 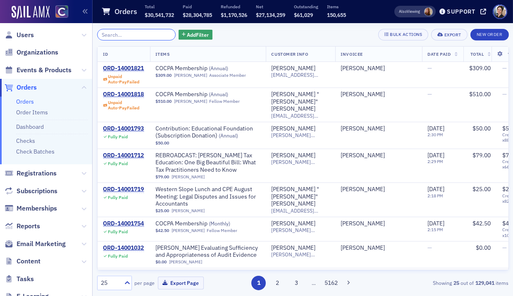 I want to click on a: Email Marketing, so click(x=35, y=244).